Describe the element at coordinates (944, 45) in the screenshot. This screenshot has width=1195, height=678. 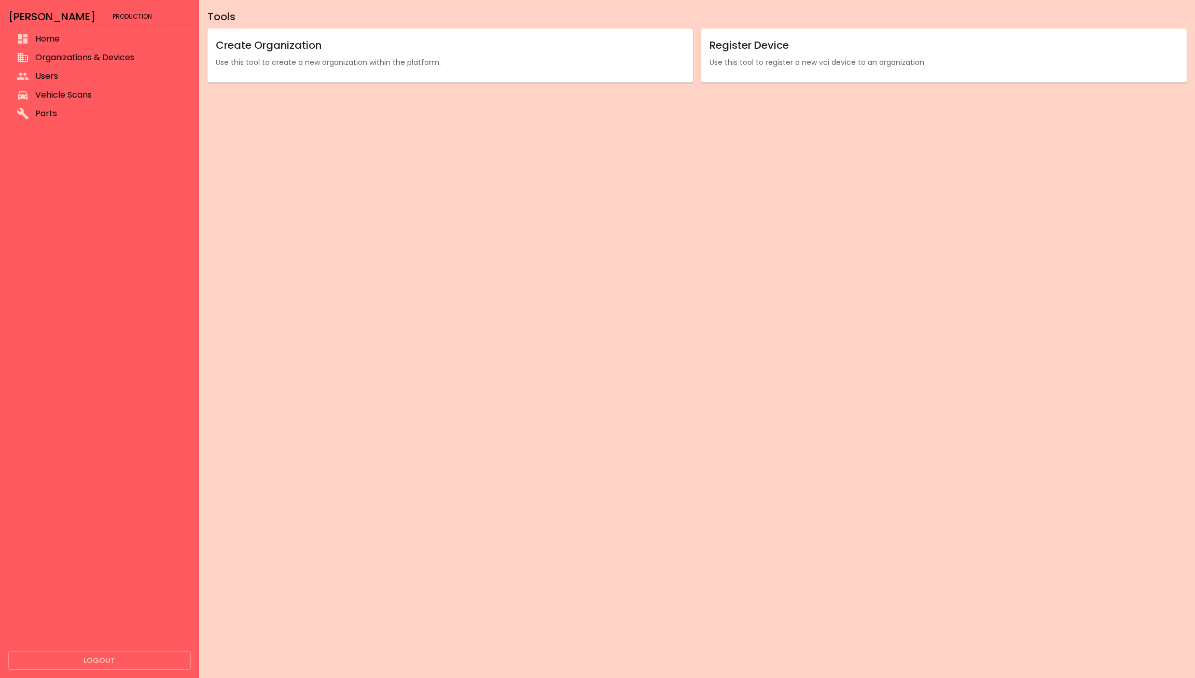
I see `h6: Register Device` at that location.